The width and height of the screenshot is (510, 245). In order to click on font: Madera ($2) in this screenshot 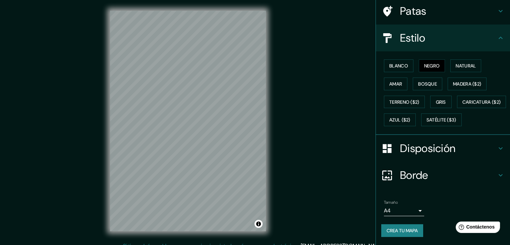, I will do `click(467, 84)`.